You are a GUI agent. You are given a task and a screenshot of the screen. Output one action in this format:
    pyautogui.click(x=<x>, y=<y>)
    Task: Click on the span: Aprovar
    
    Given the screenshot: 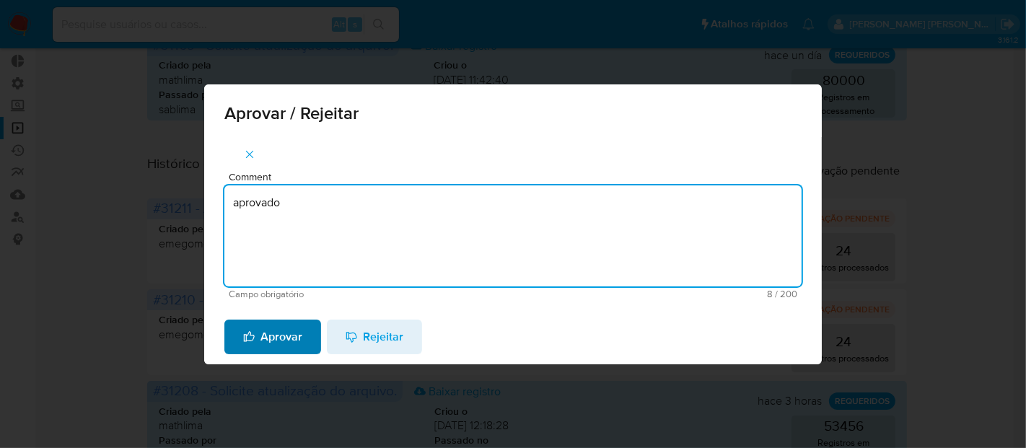 What is the action you would take?
    pyautogui.click(x=273, y=337)
    